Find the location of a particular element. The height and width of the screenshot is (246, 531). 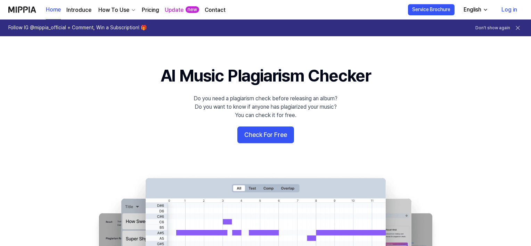

a: Update is located at coordinates (174, 10).